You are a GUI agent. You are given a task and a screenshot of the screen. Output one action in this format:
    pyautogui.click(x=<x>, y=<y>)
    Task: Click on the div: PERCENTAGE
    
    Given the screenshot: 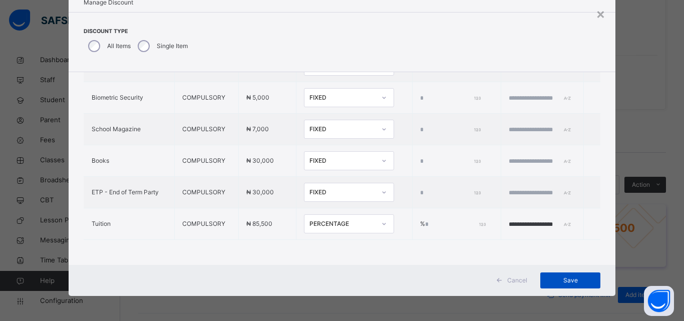 What is the action you would take?
    pyautogui.click(x=342, y=224)
    